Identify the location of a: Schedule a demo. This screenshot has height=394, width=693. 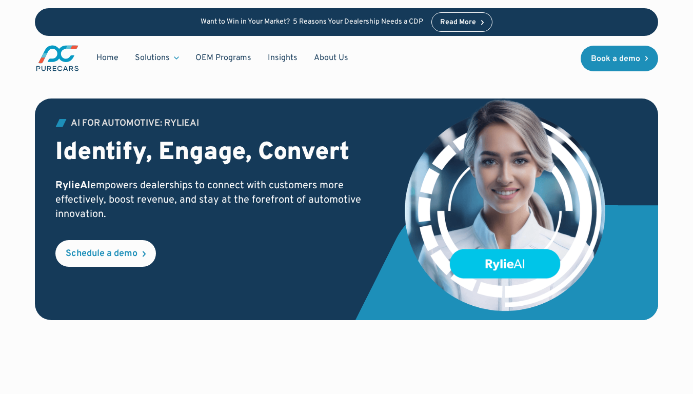
(106, 253).